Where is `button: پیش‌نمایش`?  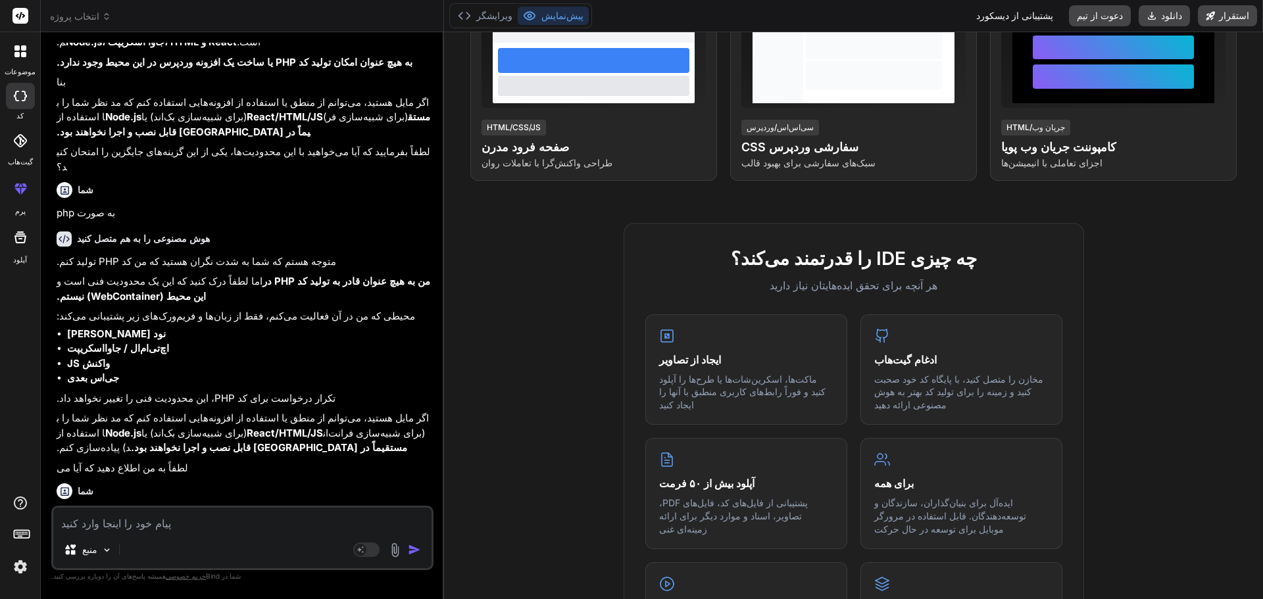 button: پیش‌نمایش is located at coordinates (553, 16).